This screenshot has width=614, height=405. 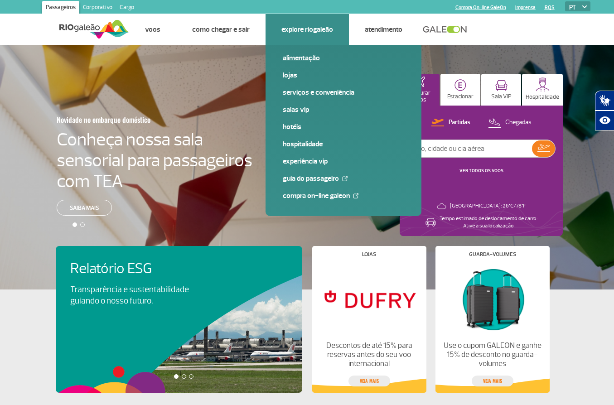 What do you see at coordinates (489, 223) in the screenshot?
I see `p: Tempo estimado de deslocamento de carro: Ative a sua localização` at bounding box center [489, 223].